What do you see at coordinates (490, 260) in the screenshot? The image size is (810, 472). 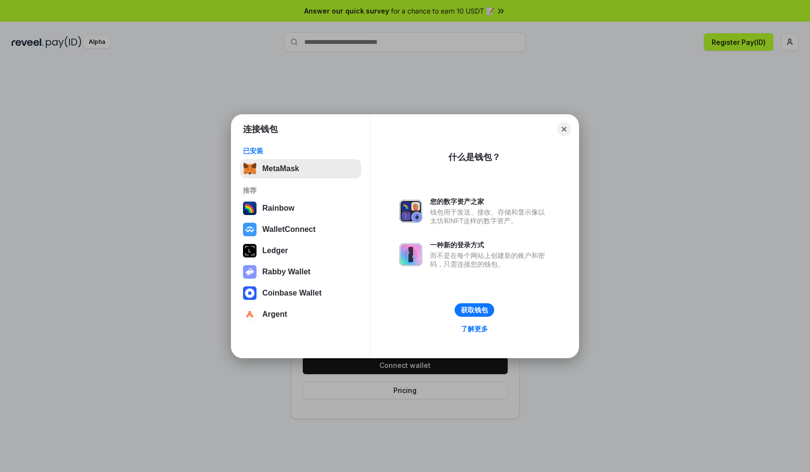 I see `div: 而不是在每个网站上创建新的账户和密码，只需连接您的钱包。` at bounding box center [490, 260].